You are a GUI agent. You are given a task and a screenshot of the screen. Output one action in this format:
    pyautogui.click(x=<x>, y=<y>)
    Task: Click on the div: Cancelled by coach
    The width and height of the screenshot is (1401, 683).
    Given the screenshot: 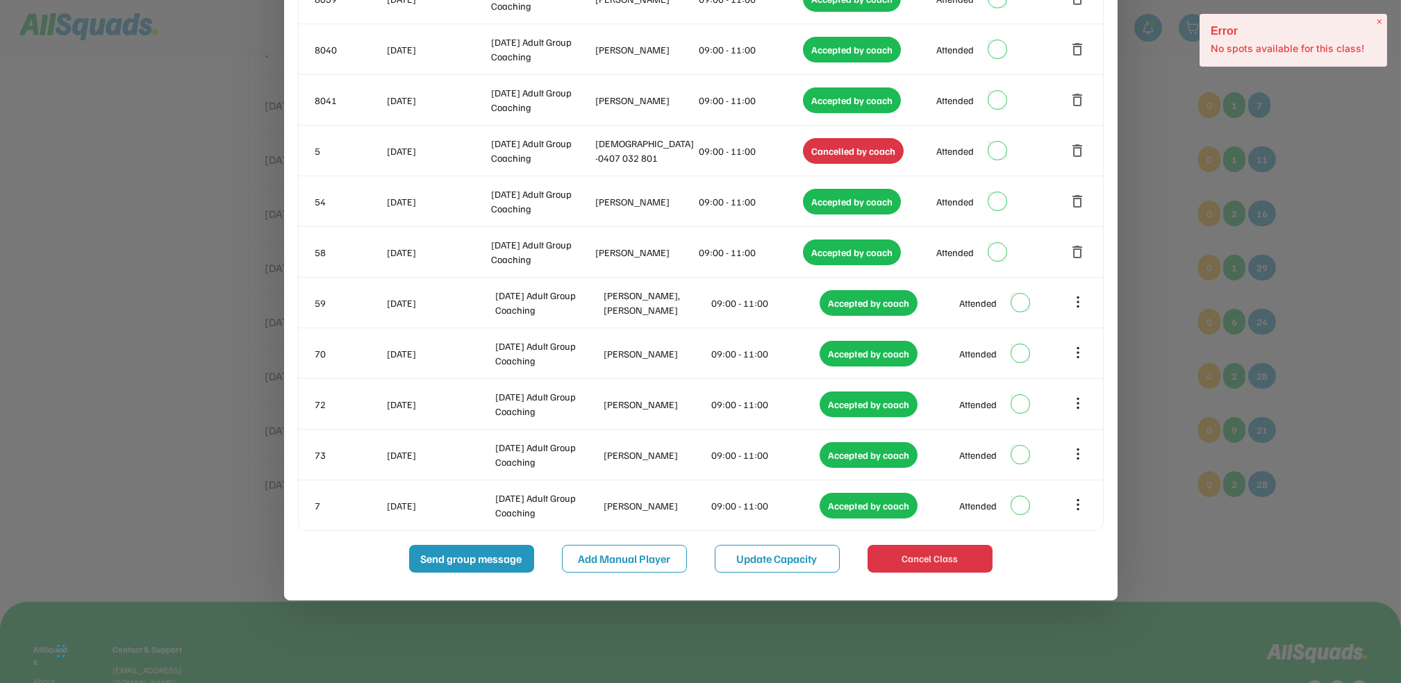 What is the action you would take?
    pyautogui.click(x=853, y=151)
    